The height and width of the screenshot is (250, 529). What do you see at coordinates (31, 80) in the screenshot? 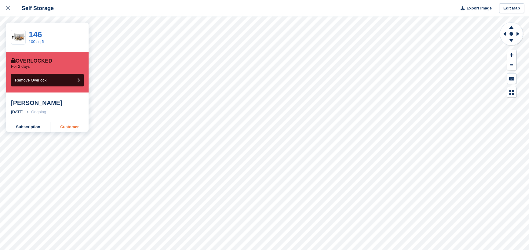
I see `span: Remove Overlock` at bounding box center [31, 80].